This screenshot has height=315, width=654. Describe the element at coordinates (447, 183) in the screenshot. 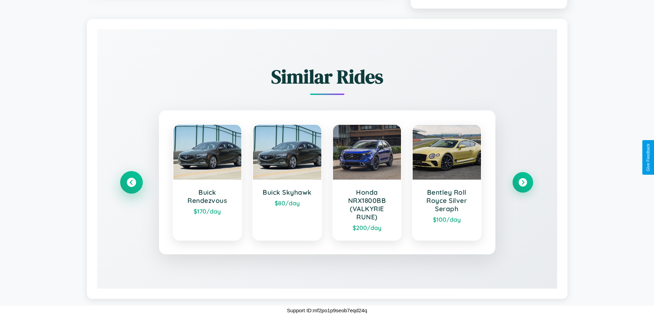

I see `a: Bentley Roll Royce Silver Seraph$100/day` at that location.